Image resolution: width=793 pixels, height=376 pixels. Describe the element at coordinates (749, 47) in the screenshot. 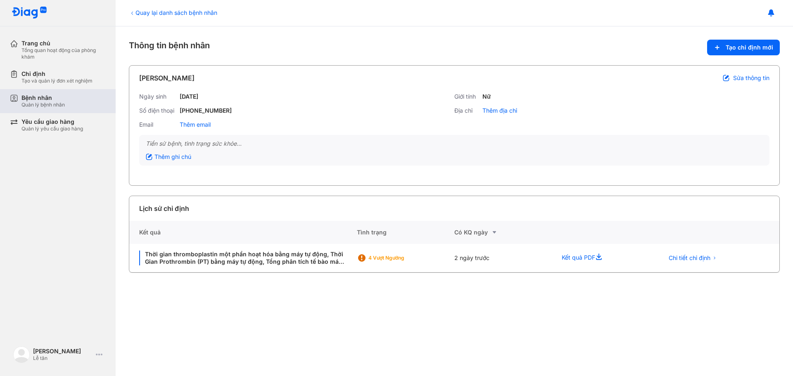

I see `span: Tạo chỉ định mới` at that location.